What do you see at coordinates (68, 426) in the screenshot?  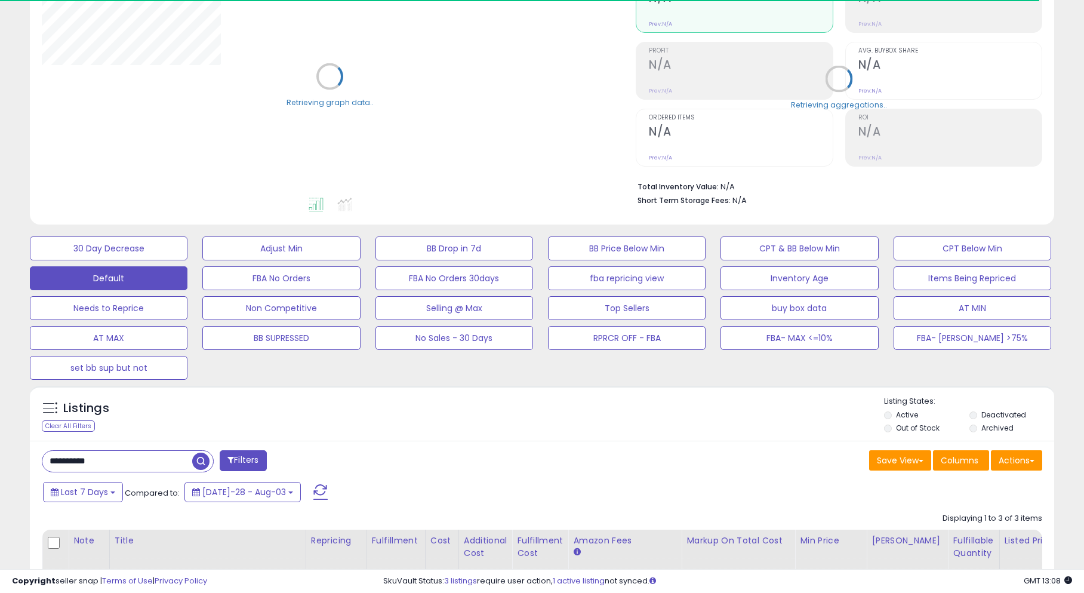 I see `div: Clear All Filters` at bounding box center [68, 426].